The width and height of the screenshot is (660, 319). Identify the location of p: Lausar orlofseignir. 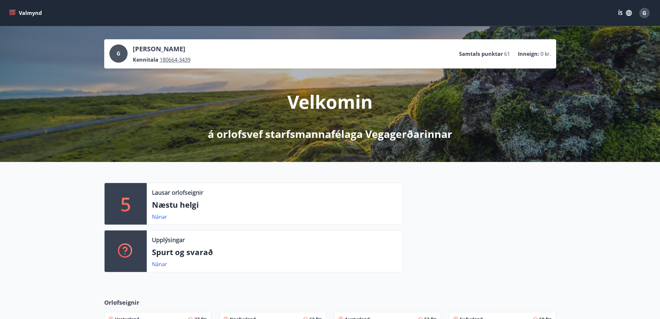
(178, 193).